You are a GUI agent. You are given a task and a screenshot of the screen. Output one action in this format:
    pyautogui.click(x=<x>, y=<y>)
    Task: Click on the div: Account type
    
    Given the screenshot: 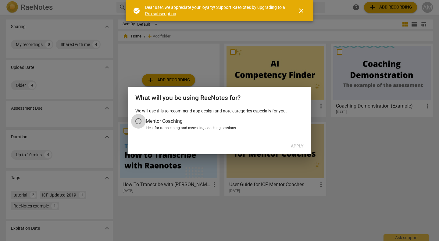 What is the action you would take?
    pyautogui.click(x=220, y=123)
    